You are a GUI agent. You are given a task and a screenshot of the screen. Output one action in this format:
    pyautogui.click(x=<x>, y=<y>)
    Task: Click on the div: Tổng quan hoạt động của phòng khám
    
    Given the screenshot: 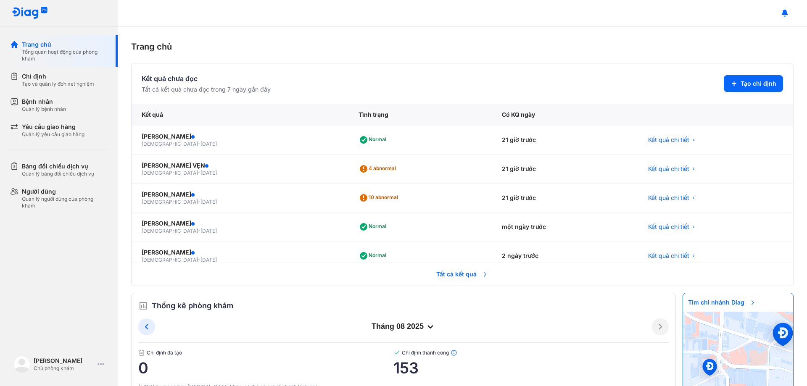 What is the action you would take?
    pyautogui.click(x=65, y=56)
    